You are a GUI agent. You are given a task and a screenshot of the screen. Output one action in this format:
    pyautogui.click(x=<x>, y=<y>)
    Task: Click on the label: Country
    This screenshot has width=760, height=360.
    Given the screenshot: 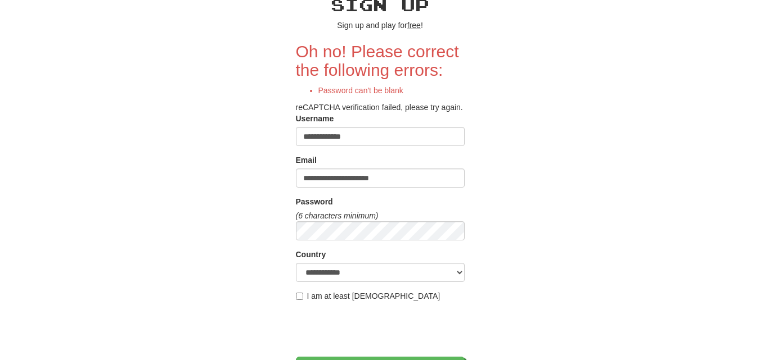 What is the action you would take?
    pyautogui.click(x=311, y=255)
    